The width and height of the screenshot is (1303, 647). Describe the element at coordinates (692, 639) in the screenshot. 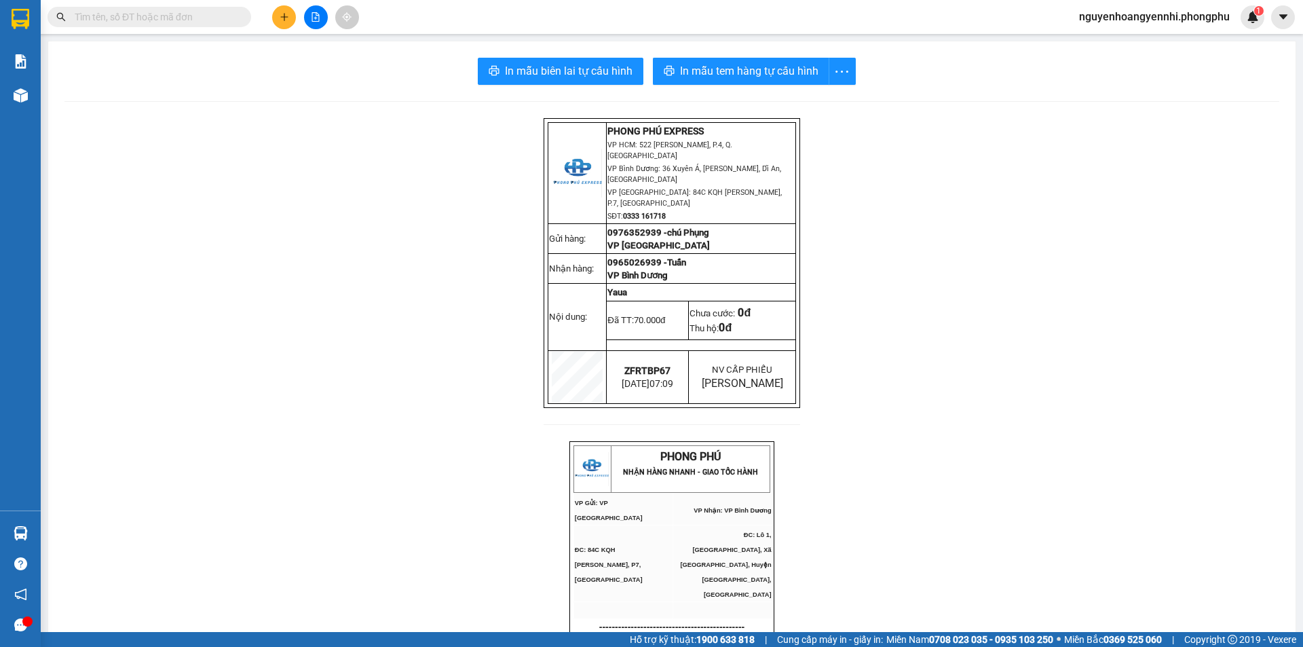

I see `span: Hỗ trợ kỹ thuật:` at that location.